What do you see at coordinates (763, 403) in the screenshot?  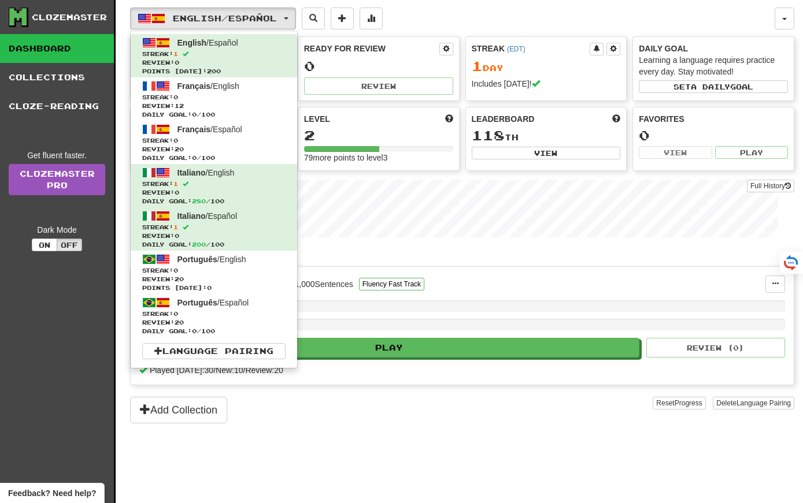 I see `span: Language Pairing` at bounding box center [763, 403].